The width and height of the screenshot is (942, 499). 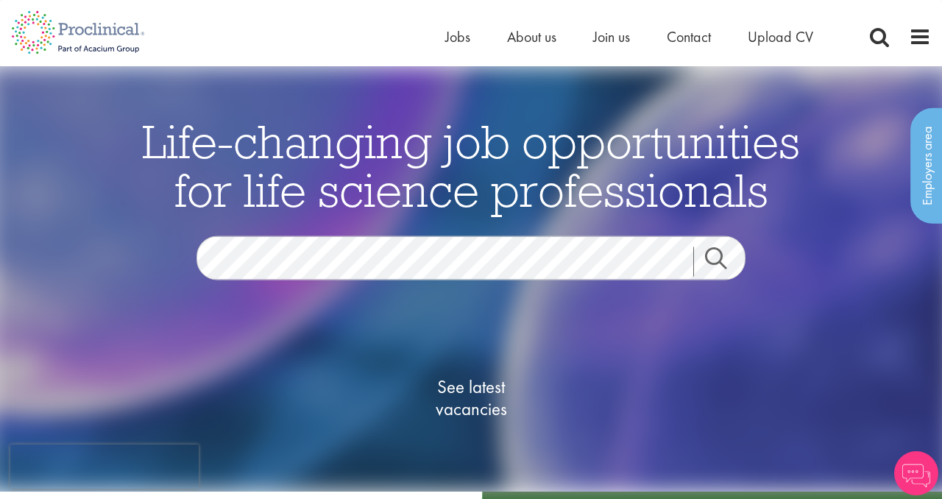 What do you see at coordinates (471, 165) in the screenshot?
I see `span: Life-changing job opportunities for life science professionals` at bounding box center [471, 165].